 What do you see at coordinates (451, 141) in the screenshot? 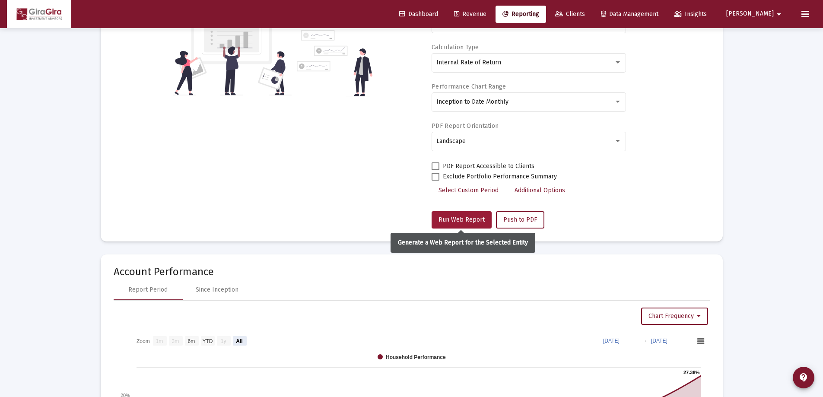
I see `span: Landscape` at bounding box center [451, 141].